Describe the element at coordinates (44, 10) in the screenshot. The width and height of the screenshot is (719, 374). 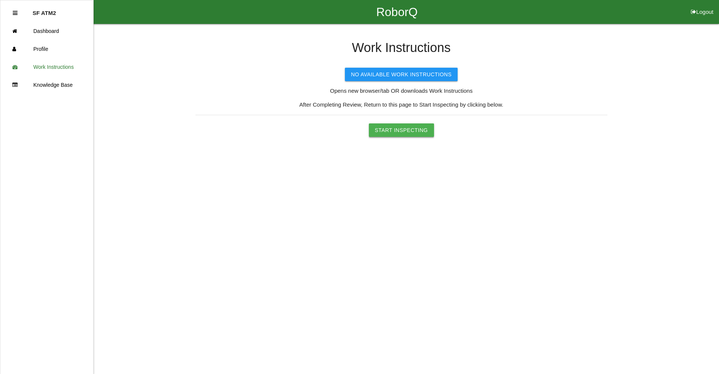
I see `p: SF ATM2` at that location.